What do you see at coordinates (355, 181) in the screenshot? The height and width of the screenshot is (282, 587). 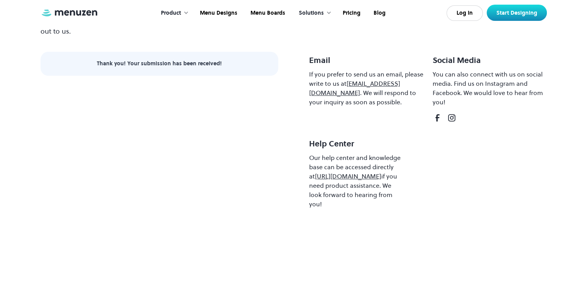 I see `div: Our help center and knowledge base can be accessed directly at if you need product assistance. We...` at bounding box center [355, 181].